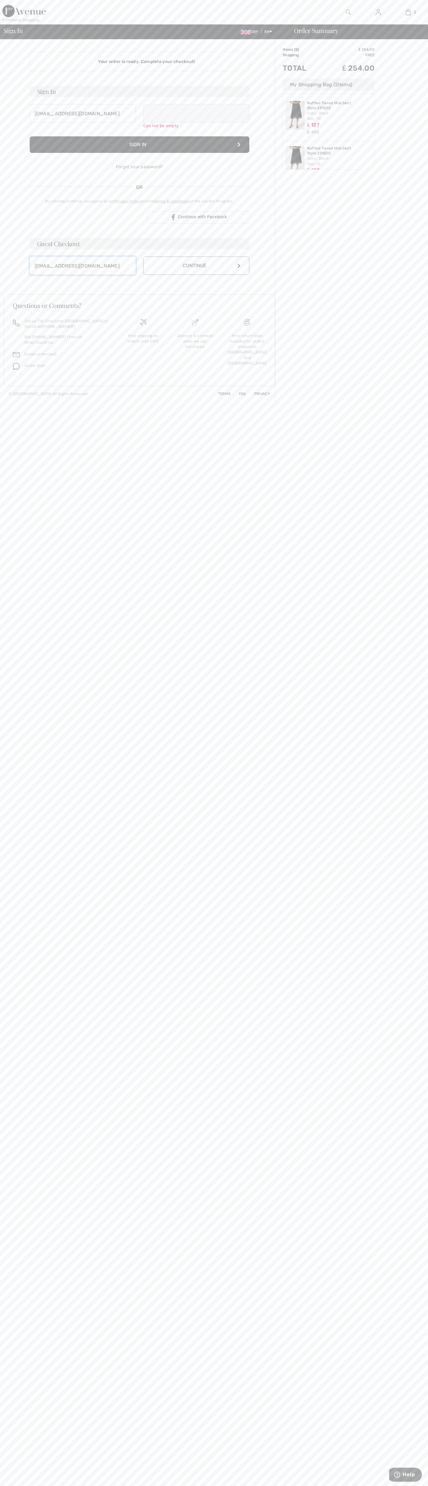  What do you see at coordinates (302, 55) in the screenshot?
I see `td: Shipping` at bounding box center [302, 55].